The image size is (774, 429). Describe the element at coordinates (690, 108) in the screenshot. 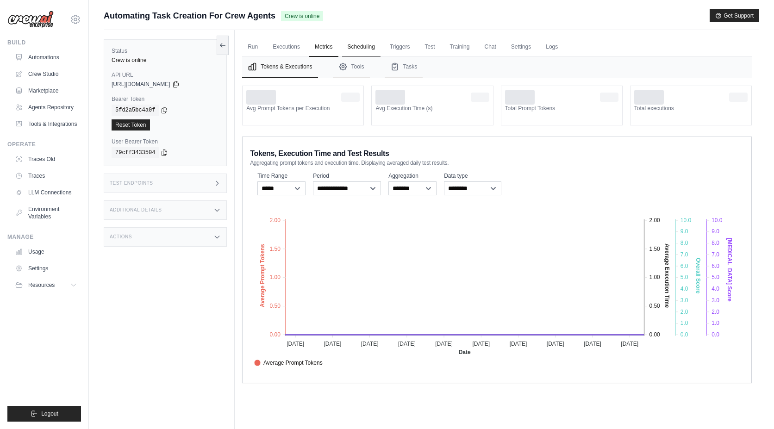

I see `dt: Total executions` at that location.